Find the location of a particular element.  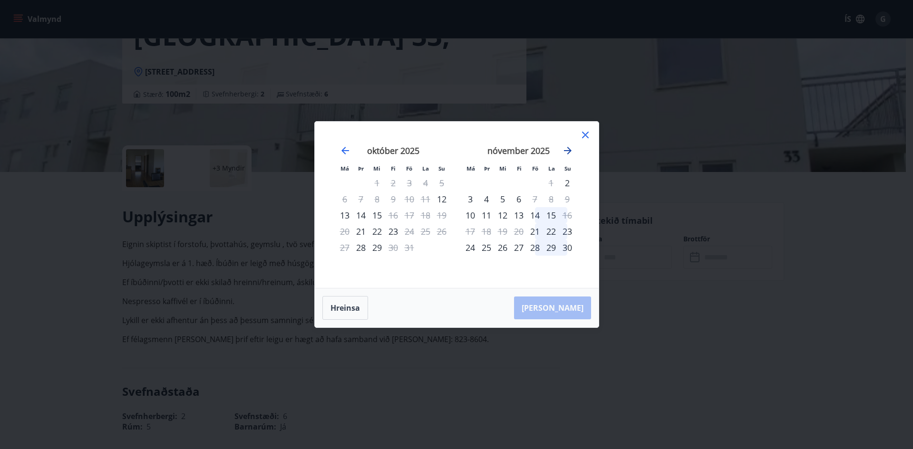

td: Not available. föstudagur, 17. október 2025 is located at coordinates (409, 215).